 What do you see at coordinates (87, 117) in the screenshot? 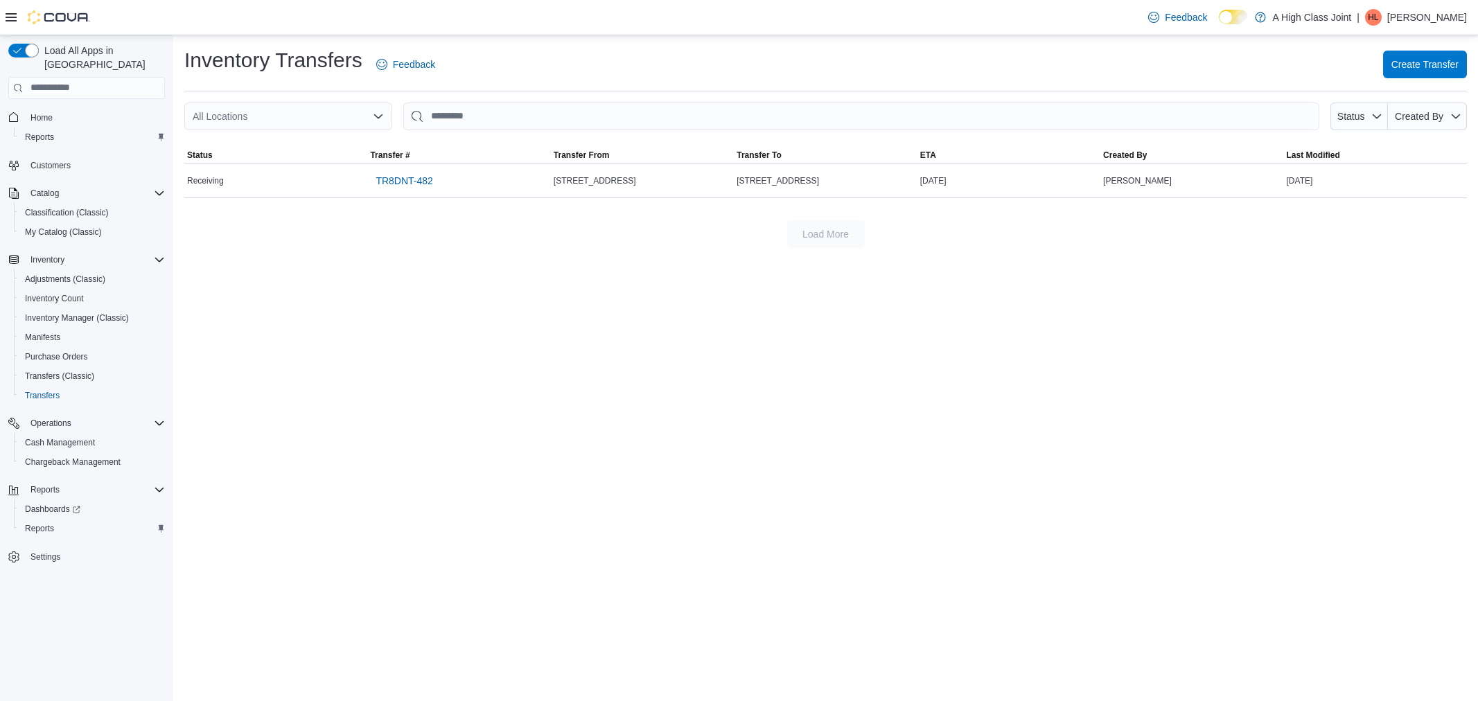
I see `button: Home` at bounding box center [87, 117].